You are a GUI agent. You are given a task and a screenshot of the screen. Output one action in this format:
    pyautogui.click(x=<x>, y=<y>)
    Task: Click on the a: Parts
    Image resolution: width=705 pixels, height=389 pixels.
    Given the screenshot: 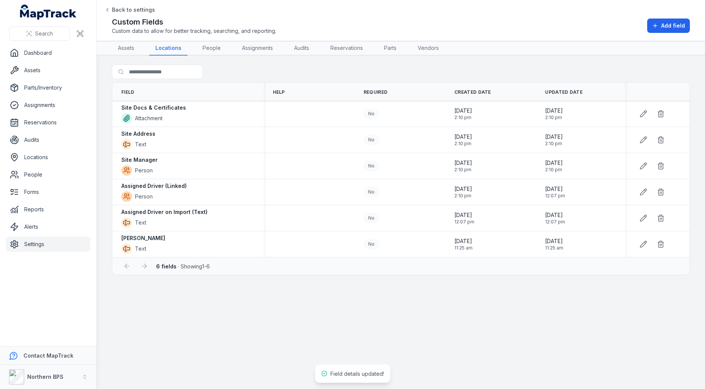 What is the action you would take?
    pyautogui.click(x=390, y=48)
    